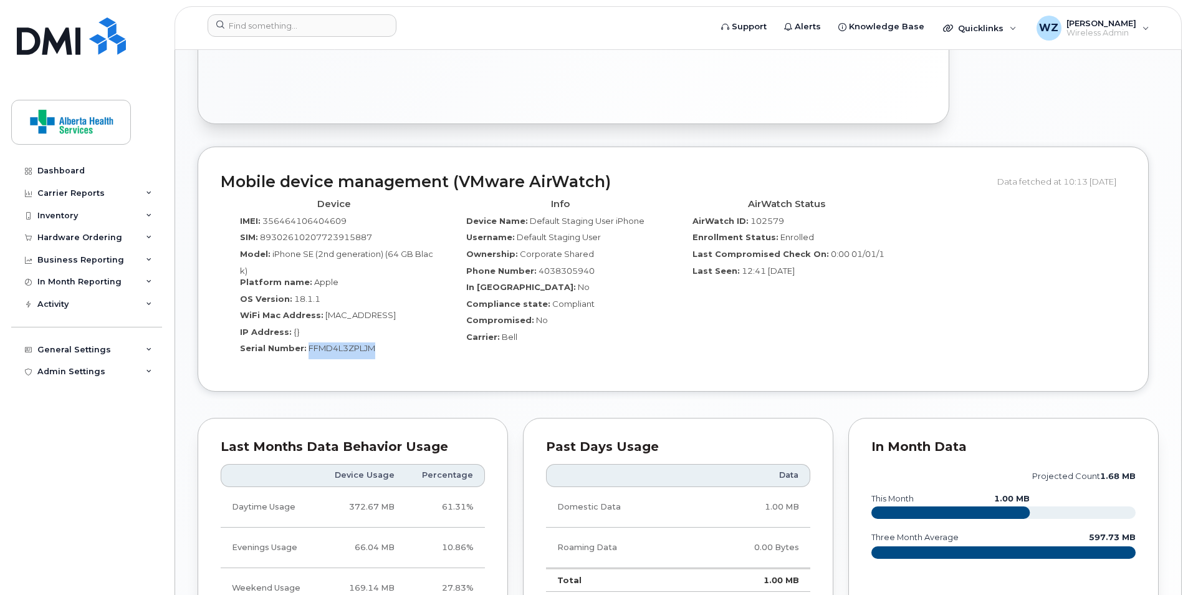 Image resolution: width=1188 pixels, height=595 pixels. Describe the element at coordinates (1101, 33) in the screenshot. I see `span: Wireless Admin` at that location.